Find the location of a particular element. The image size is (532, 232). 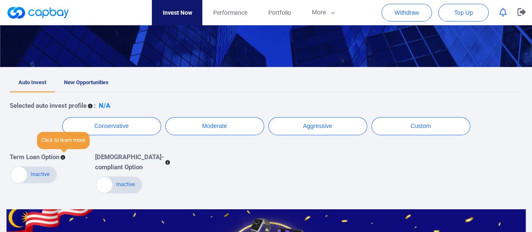

button: Top Up is located at coordinates (464, 13).